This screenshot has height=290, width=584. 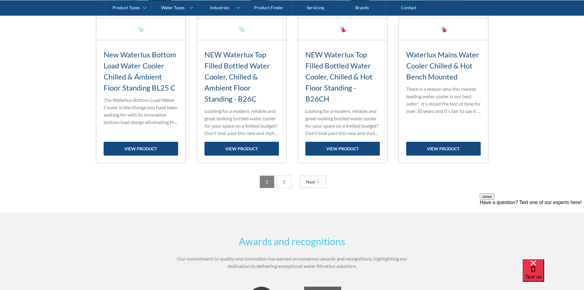 What do you see at coordinates (444, 100) in the screenshot?
I see `p: There is a reason why this market leading water cooler is our best seller! It's stood the test of...` at bounding box center [444, 100].